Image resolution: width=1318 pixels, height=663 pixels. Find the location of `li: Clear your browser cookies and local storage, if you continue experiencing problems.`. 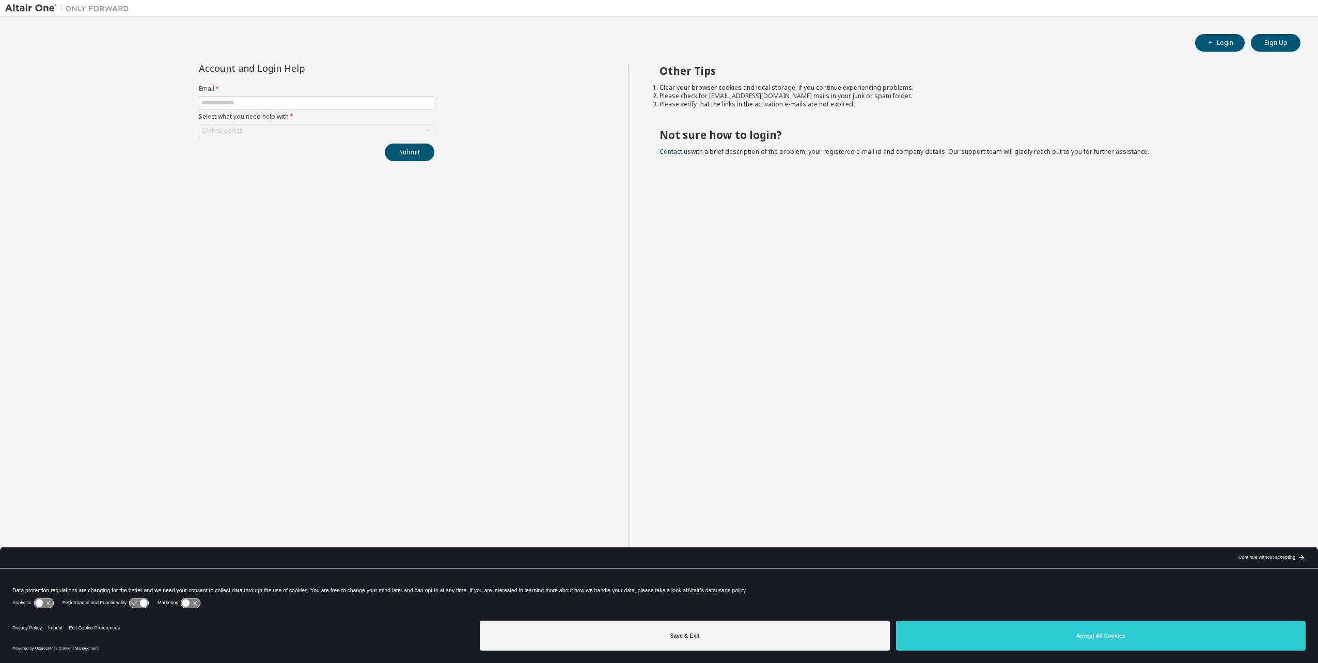

li: Clear your browser cookies and local storage, if you continue experiencing problems. is located at coordinates (971, 88).